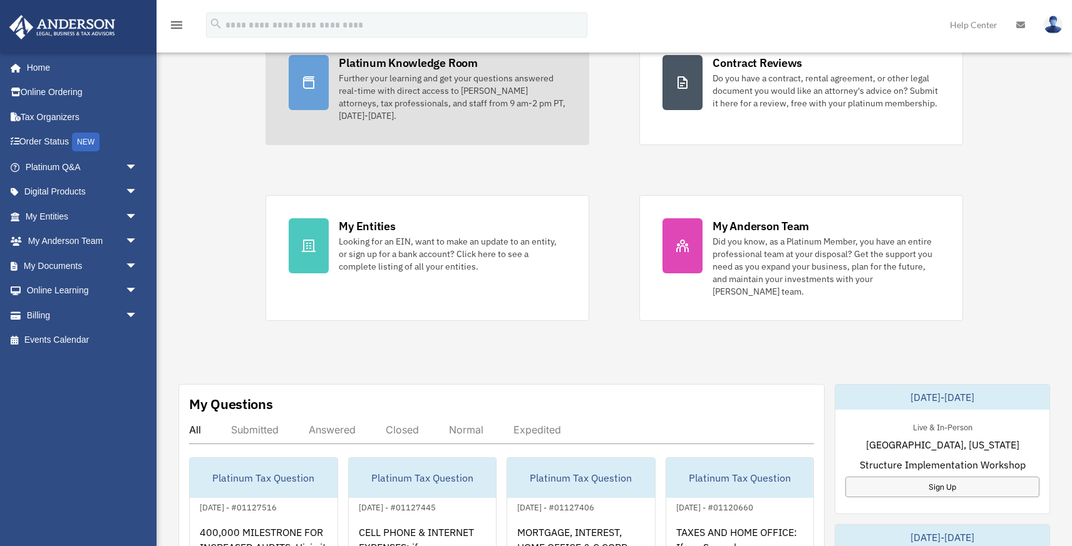 Image resolution: width=1072 pixels, height=546 pixels. What do you see at coordinates (1053, 24) in the screenshot?
I see `img: User Pic` at bounding box center [1053, 24].